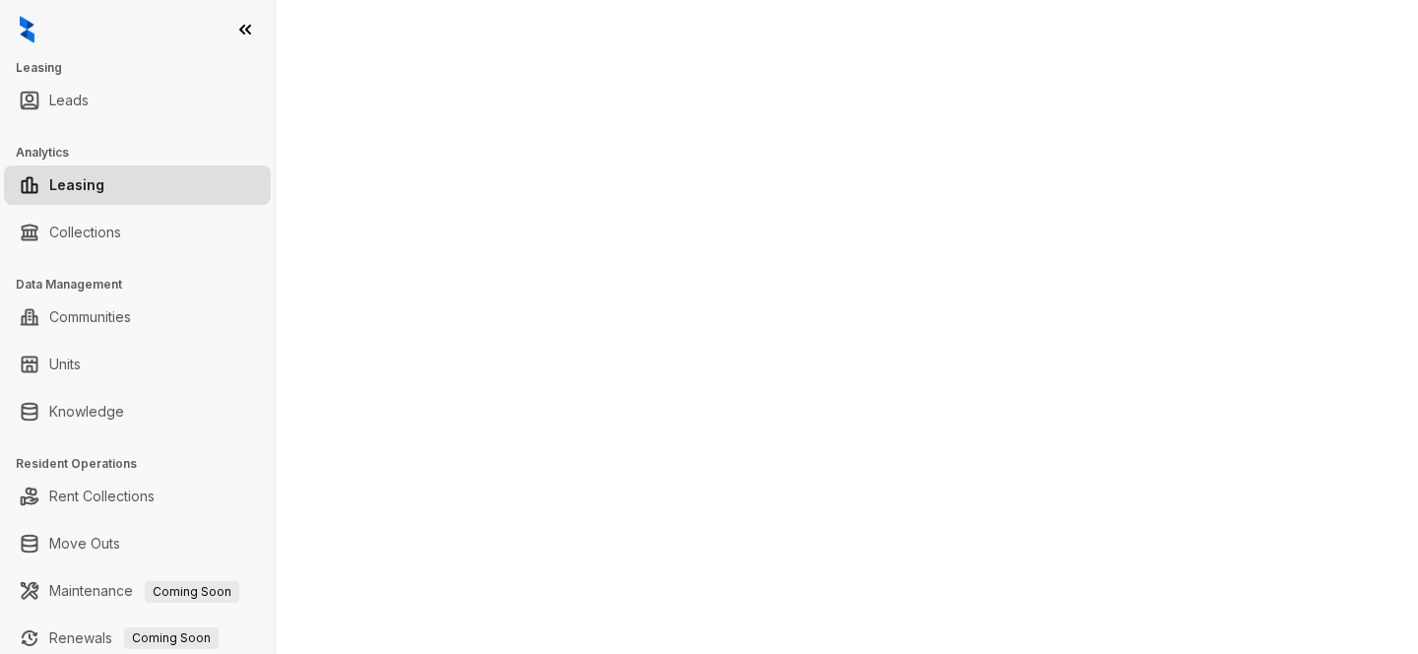 This screenshot has width=1418, height=654. Describe the element at coordinates (77, 185) in the screenshot. I see `a: Leasing` at that location.